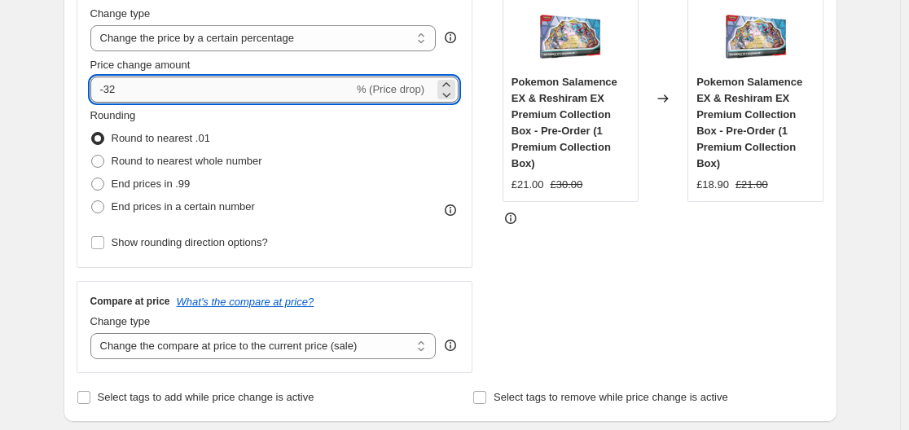 The width and height of the screenshot is (909, 430). I want to click on span: Round to nearest .01, so click(161, 138).